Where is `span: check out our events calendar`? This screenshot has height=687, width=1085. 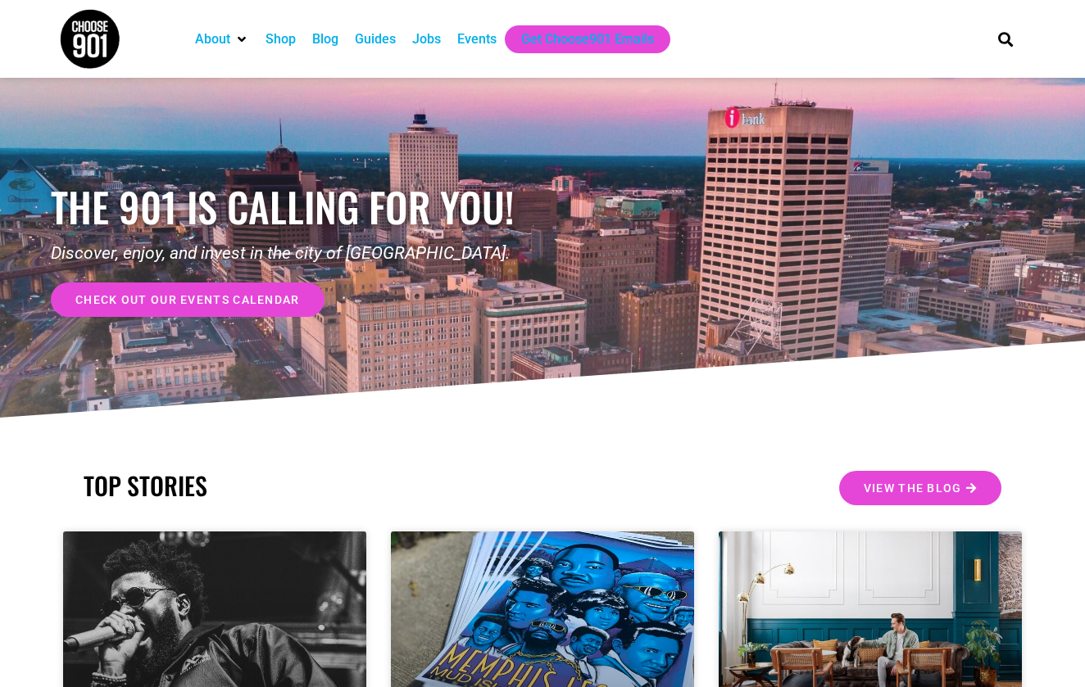
span: check out our events calendar is located at coordinates (188, 300).